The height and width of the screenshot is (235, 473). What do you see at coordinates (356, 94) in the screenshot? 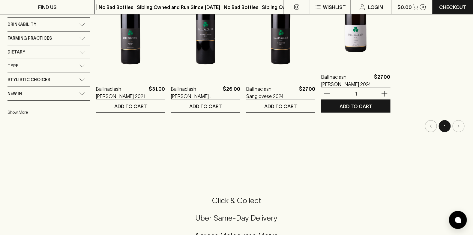
I see `p: 1` at bounding box center [356, 94].